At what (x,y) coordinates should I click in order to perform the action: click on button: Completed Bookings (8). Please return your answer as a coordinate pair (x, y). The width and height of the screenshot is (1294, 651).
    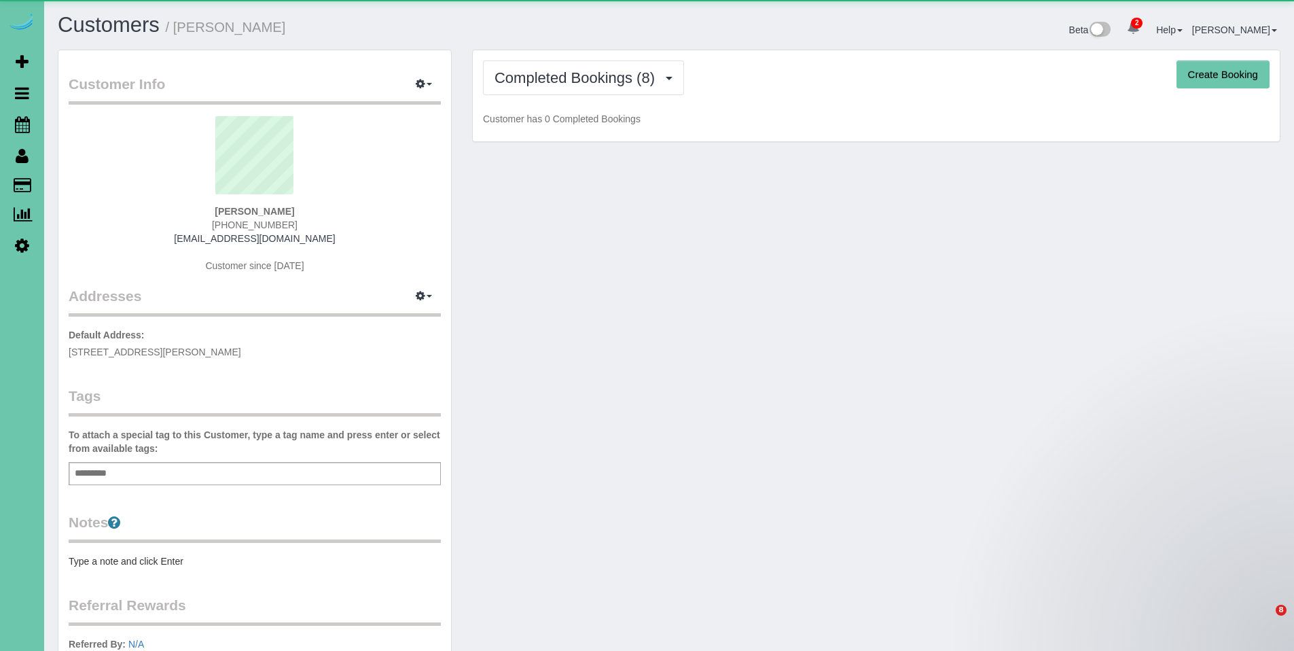
    Looking at the image, I should click on (583, 77).